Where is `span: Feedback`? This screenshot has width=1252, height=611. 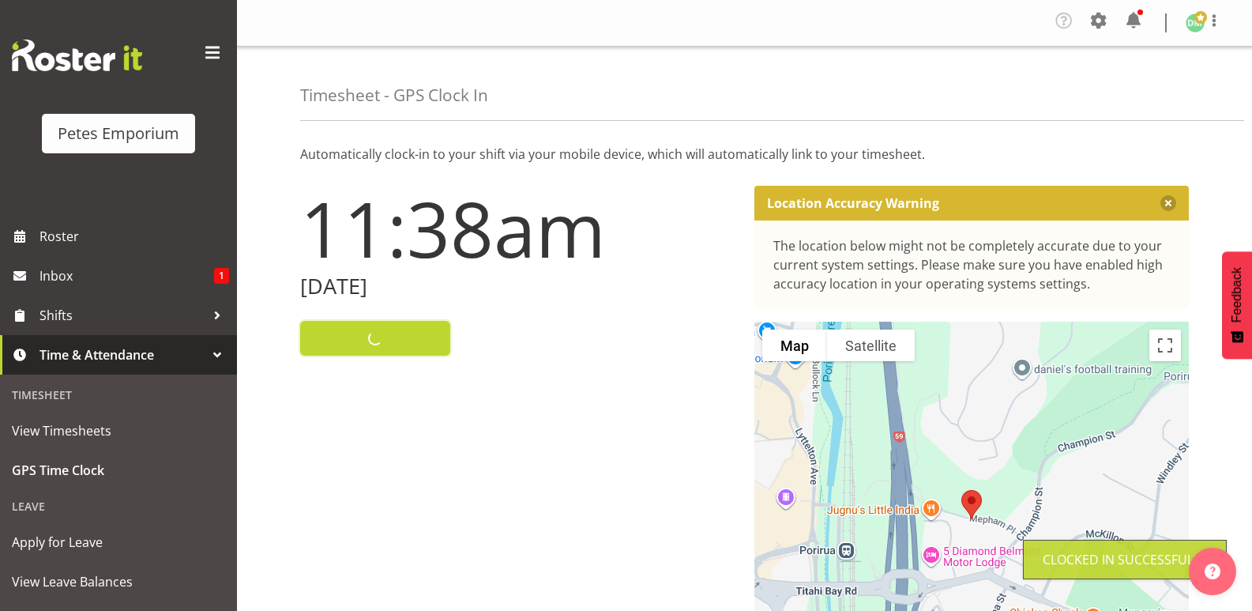
span: Feedback is located at coordinates (1237, 295).